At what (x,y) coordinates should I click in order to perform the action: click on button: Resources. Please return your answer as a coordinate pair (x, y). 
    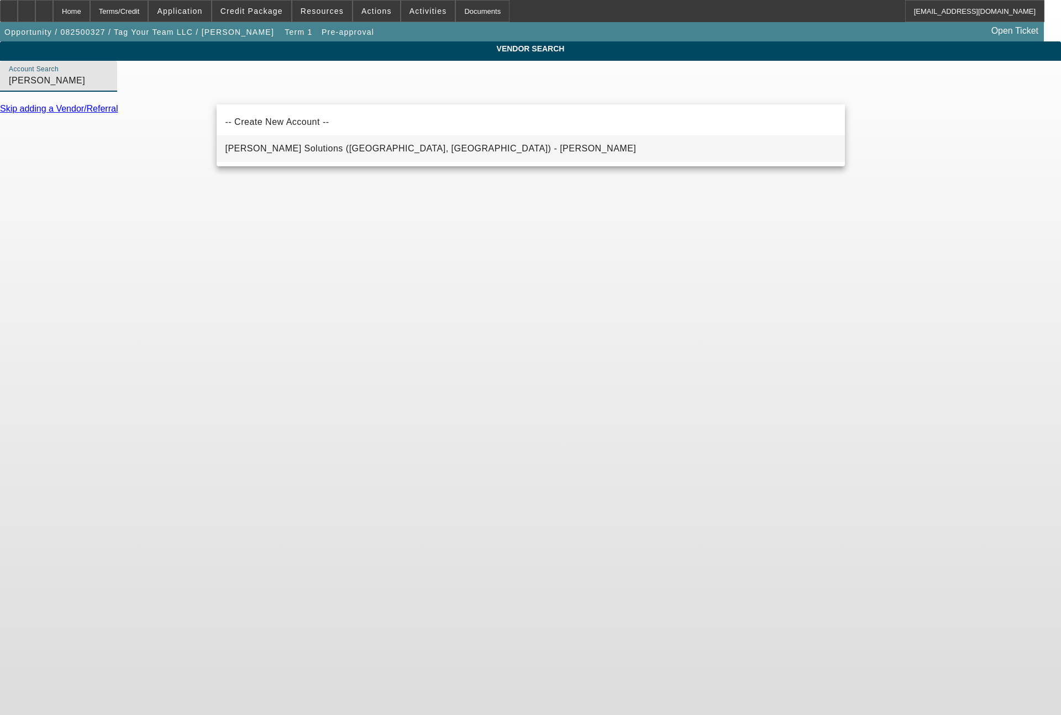
    Looking at the image, I should click on (322, 11).